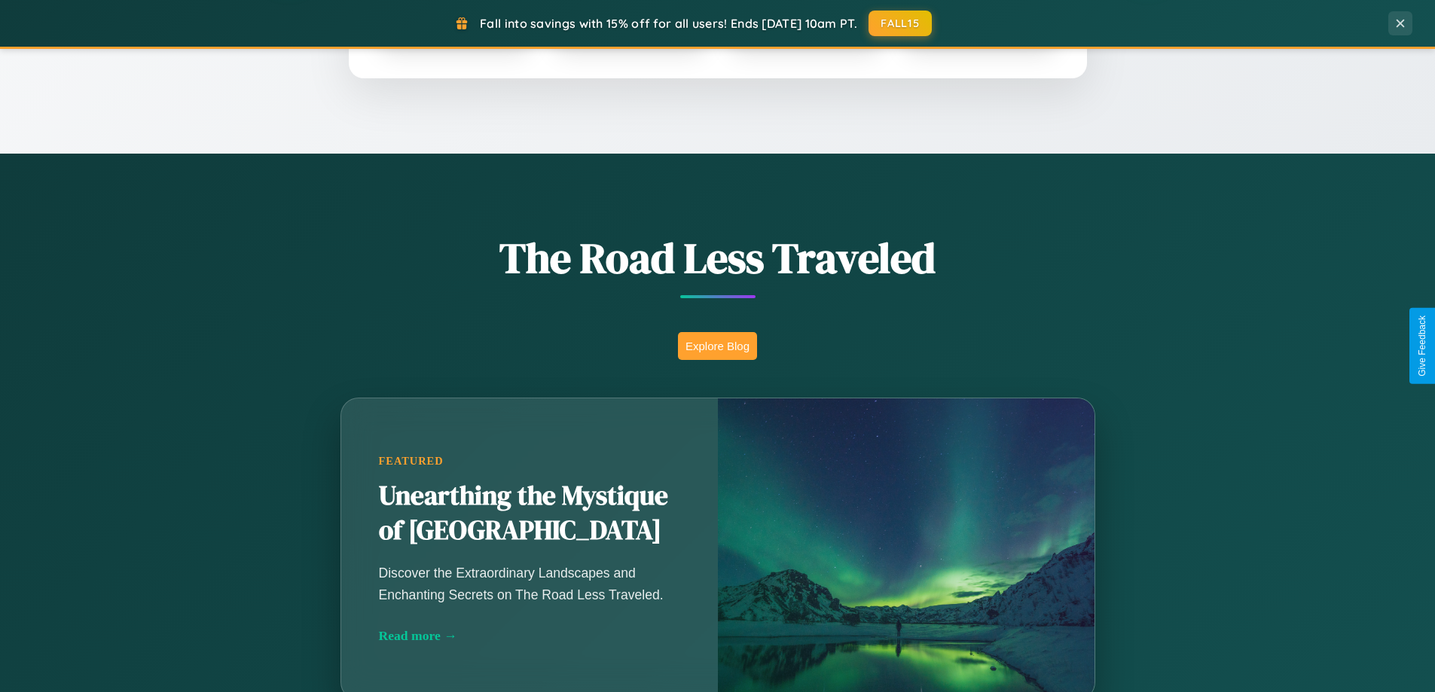 This screenshot has height=692, width=1435. Describe the element at coordinates (530, 461) in the screenshot. I see `div: Featured` at that location.